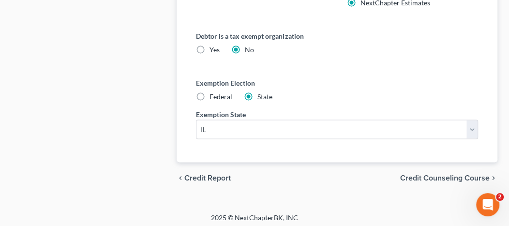  I want to click on span: 2, so click(500, 197).